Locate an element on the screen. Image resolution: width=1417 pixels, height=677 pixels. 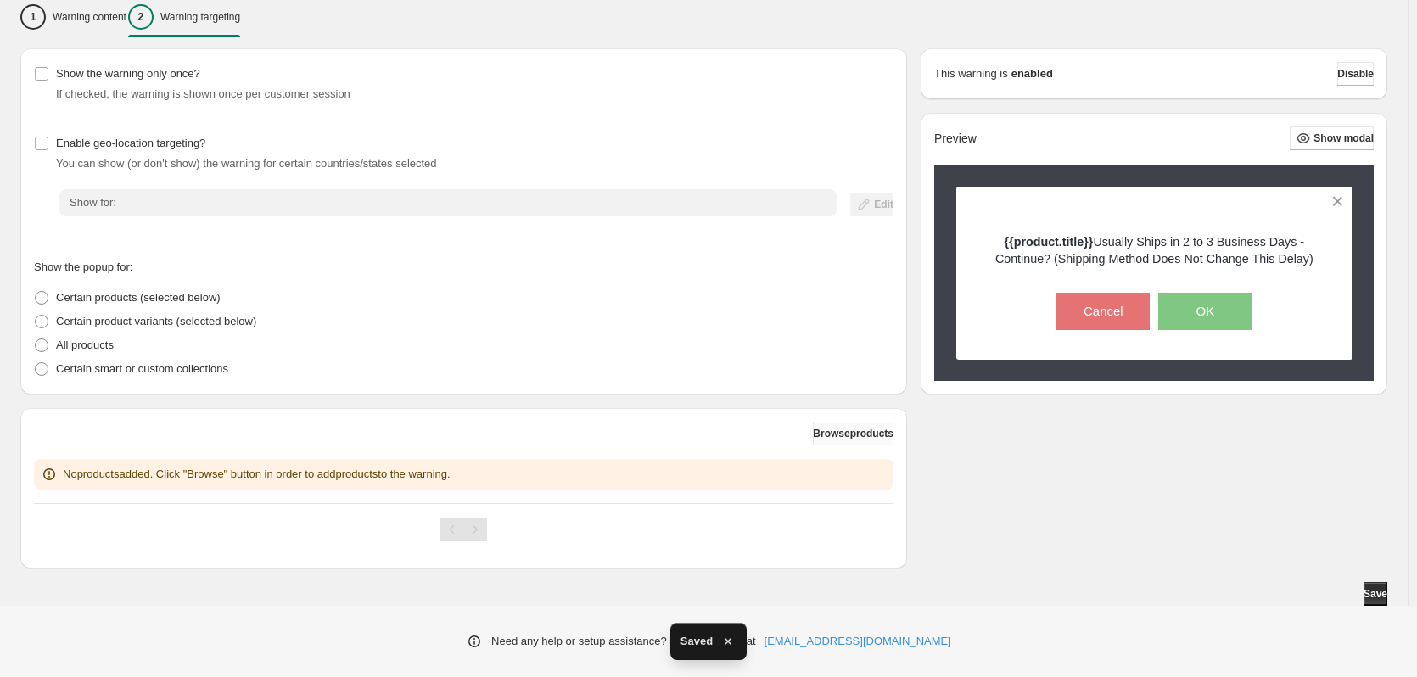
span: Disable is located at coordinates (1355, 74).